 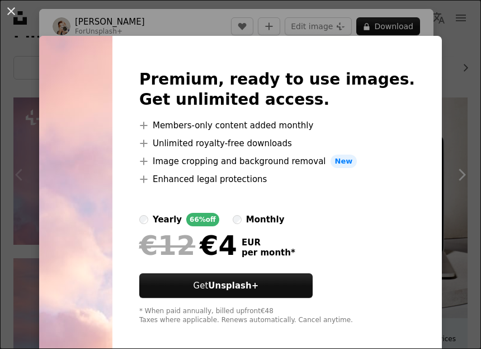 What do you see at coordinates (167, 219) in the screenshot?
I see `div: yearly` at bounding box center [167, 219].